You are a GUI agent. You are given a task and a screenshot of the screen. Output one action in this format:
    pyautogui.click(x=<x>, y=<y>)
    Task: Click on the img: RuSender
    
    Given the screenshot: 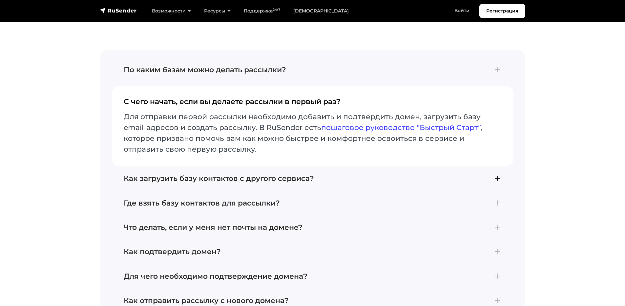 What is the action you would take?
    pyautogui.click(x=118, y=11)
    